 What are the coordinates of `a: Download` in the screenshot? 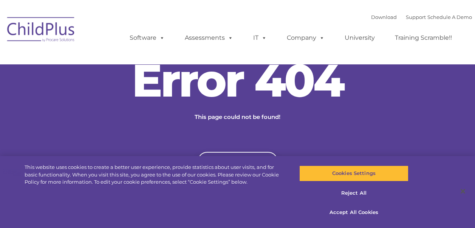 It's located at (384, 17).